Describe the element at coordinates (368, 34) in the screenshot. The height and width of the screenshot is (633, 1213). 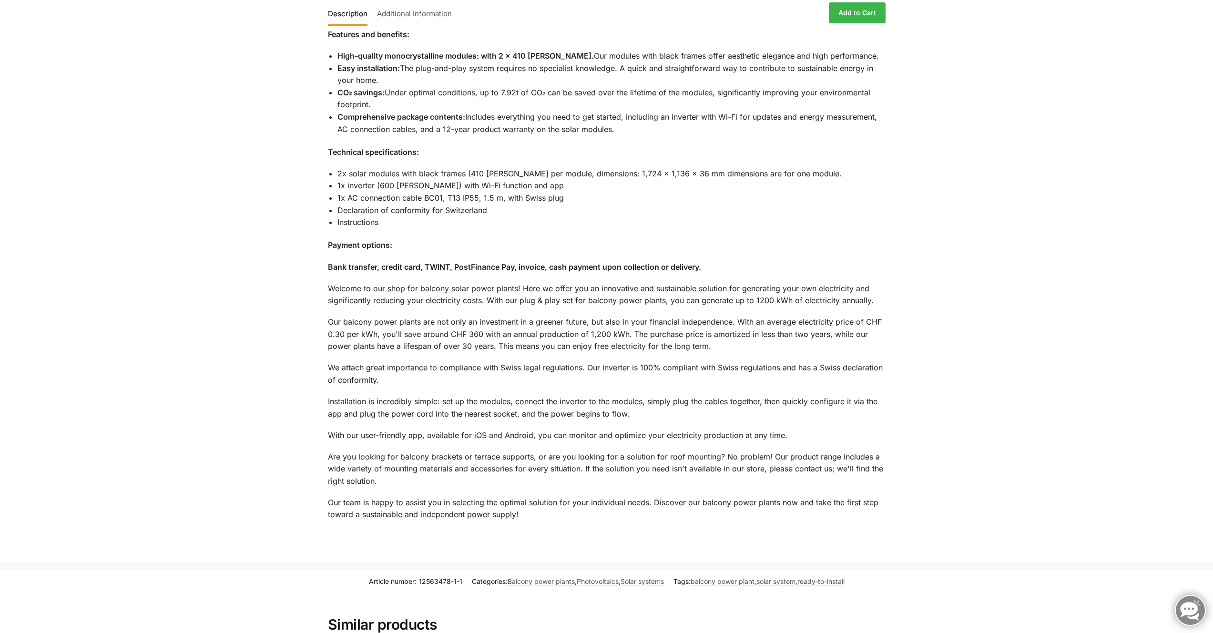
I see `font: Features and benefits:` at that location.